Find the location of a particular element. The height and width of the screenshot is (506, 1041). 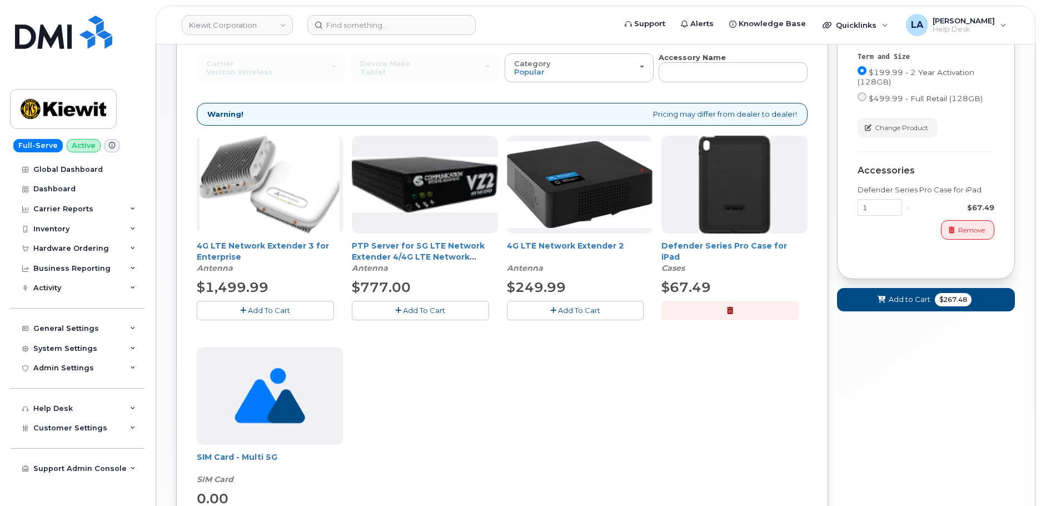

a: PTP Server for 5G LTE Network Extender 4/4G LTE Network Extender 3 is located at coordinates (418, 257).